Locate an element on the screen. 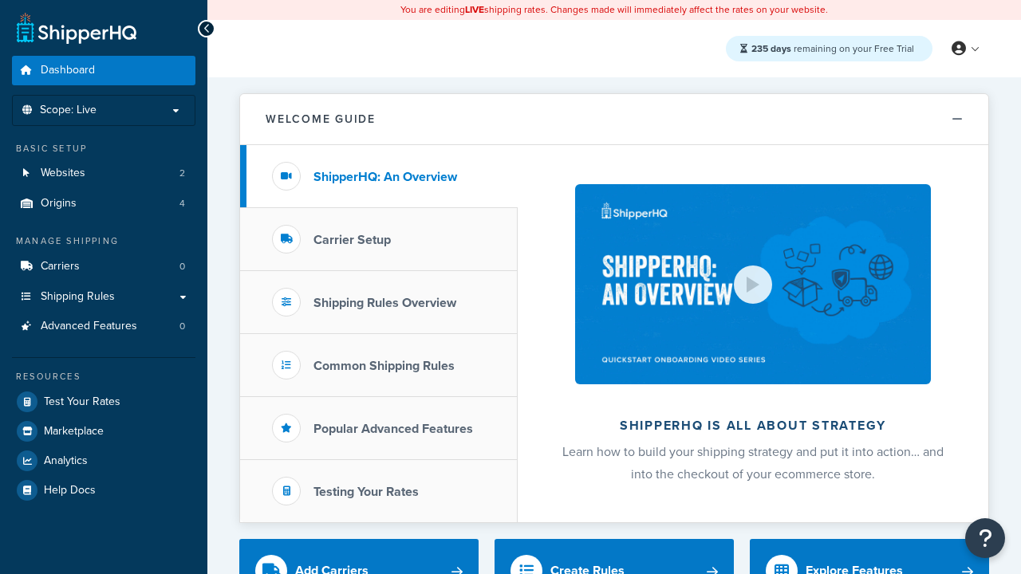  h3: Testing Your Rates is located at coordinates (366, 492).